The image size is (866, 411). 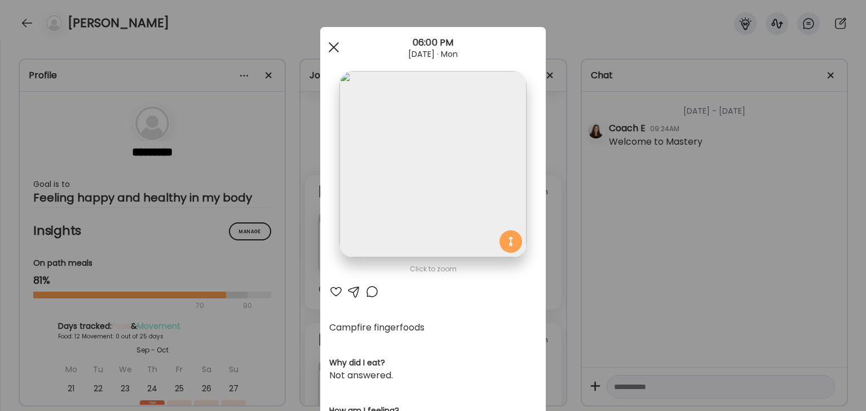 I want to click on div: 06:00 PM, so click(x=433, y=43).